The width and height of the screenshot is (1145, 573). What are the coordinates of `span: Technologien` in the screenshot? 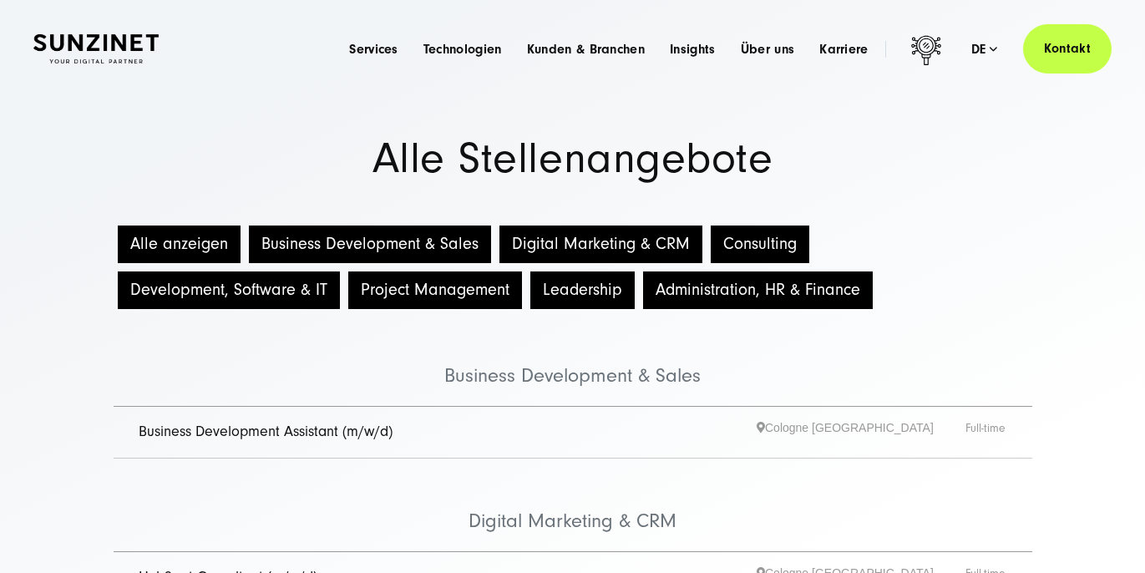 It's located at (463, 49).